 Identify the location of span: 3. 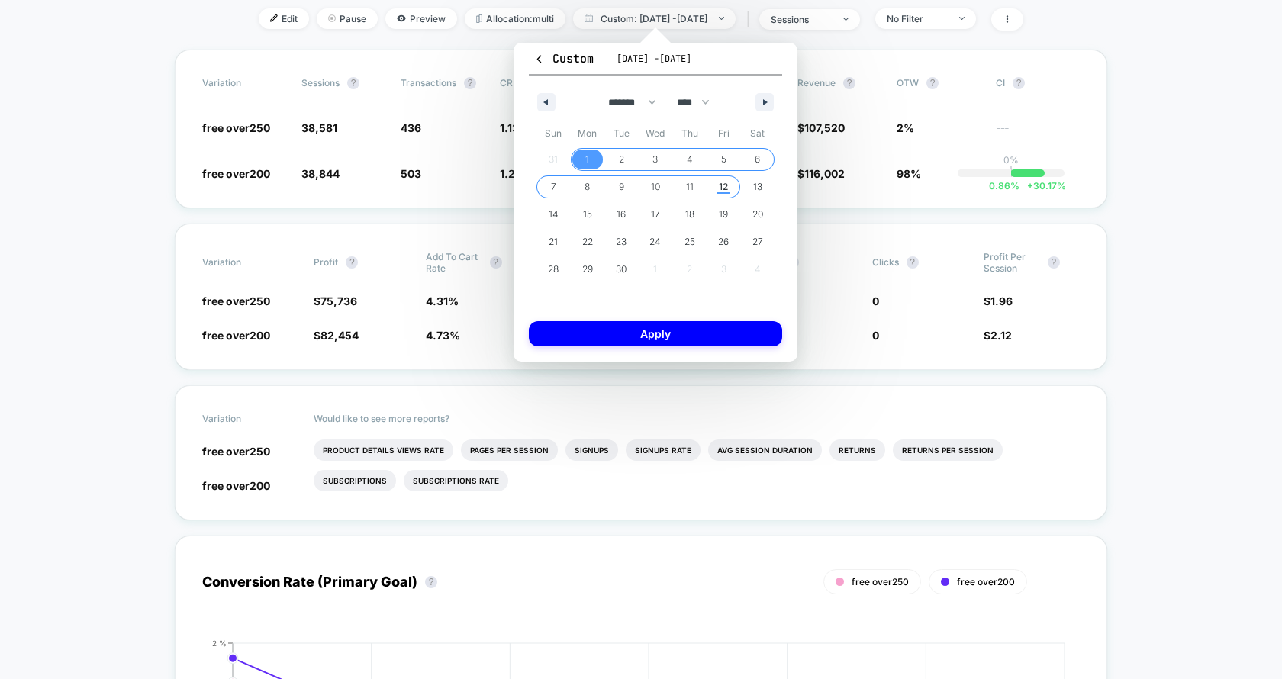
(655, 159).